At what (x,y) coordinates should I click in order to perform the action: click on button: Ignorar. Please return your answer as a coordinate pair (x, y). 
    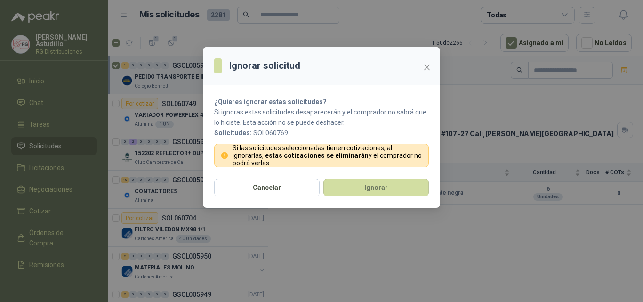
    Looking at the image, I should click on (376, 187).